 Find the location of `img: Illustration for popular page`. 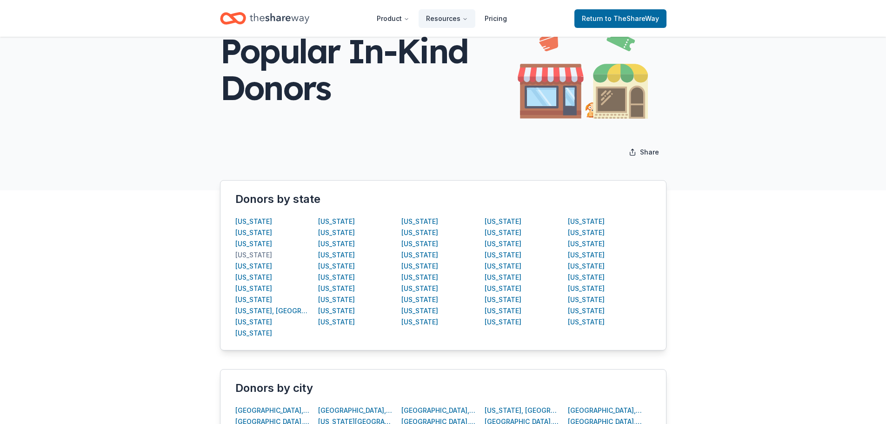

img: Illustration for popular page is located at coordinates (583, 69).